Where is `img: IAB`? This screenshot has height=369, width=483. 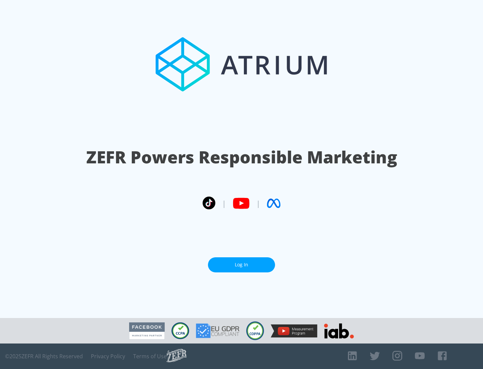 img: IAB is located at coordinates (339, 331).